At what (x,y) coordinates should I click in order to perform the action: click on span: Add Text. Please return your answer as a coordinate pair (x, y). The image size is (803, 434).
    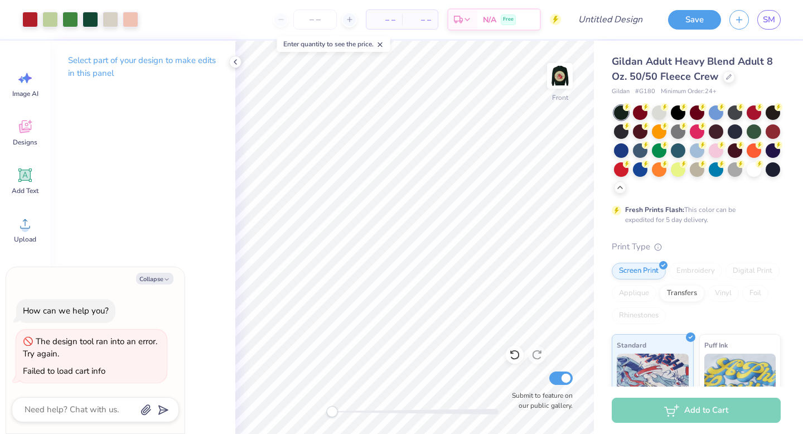
    Looking at the image, I should click on (25, 191).